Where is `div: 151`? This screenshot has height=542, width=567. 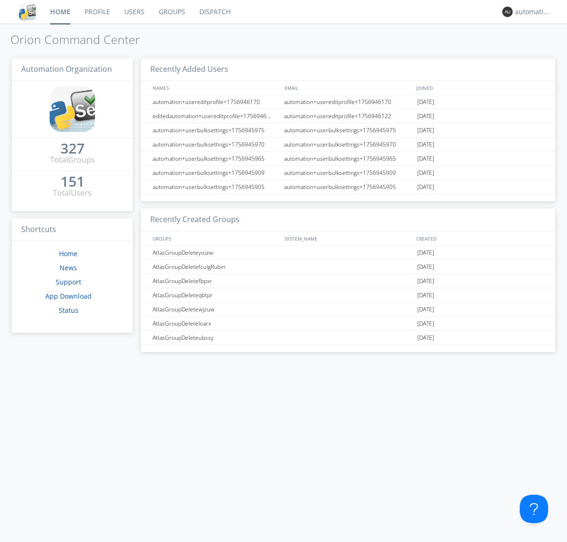
div: 151 is located at coordinates (72, 181).